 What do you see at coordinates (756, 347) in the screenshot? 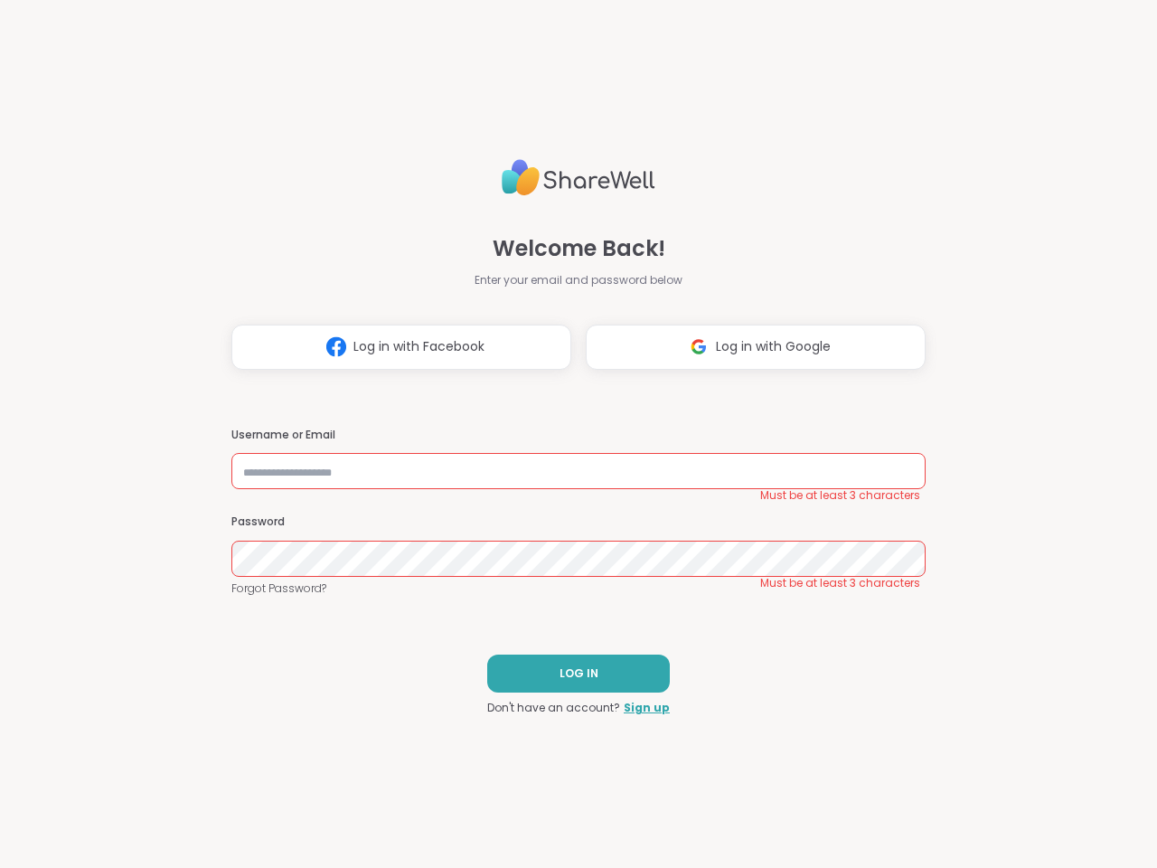
I see `button: Log in with Google` at bounding box center [756, 347].